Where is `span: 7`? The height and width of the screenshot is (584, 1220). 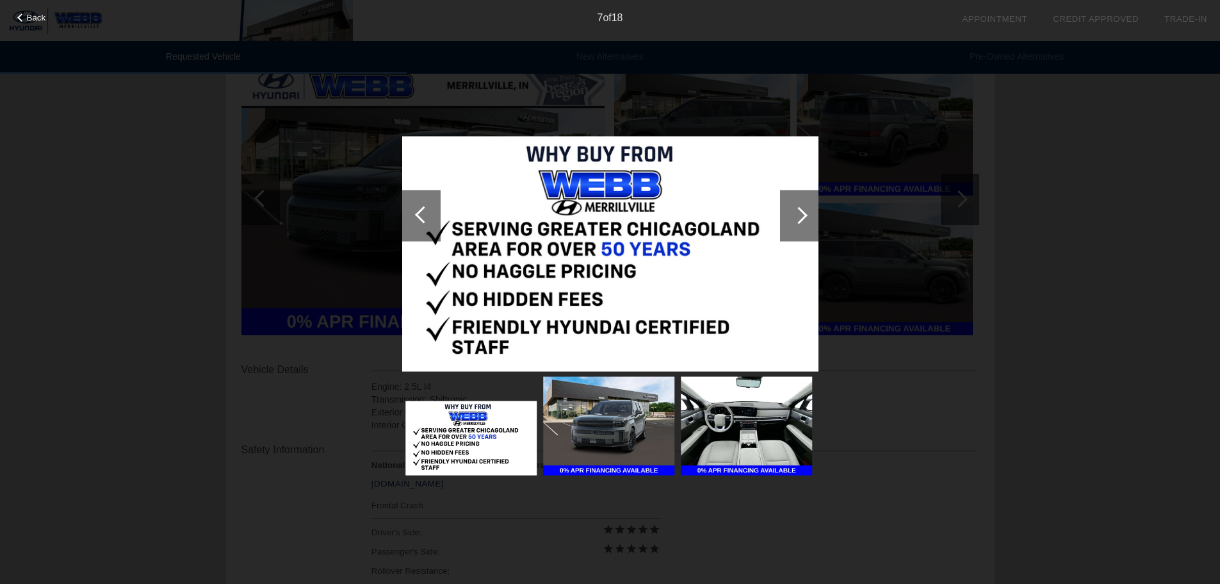
span: 7 is located at coordinates (600, 17).